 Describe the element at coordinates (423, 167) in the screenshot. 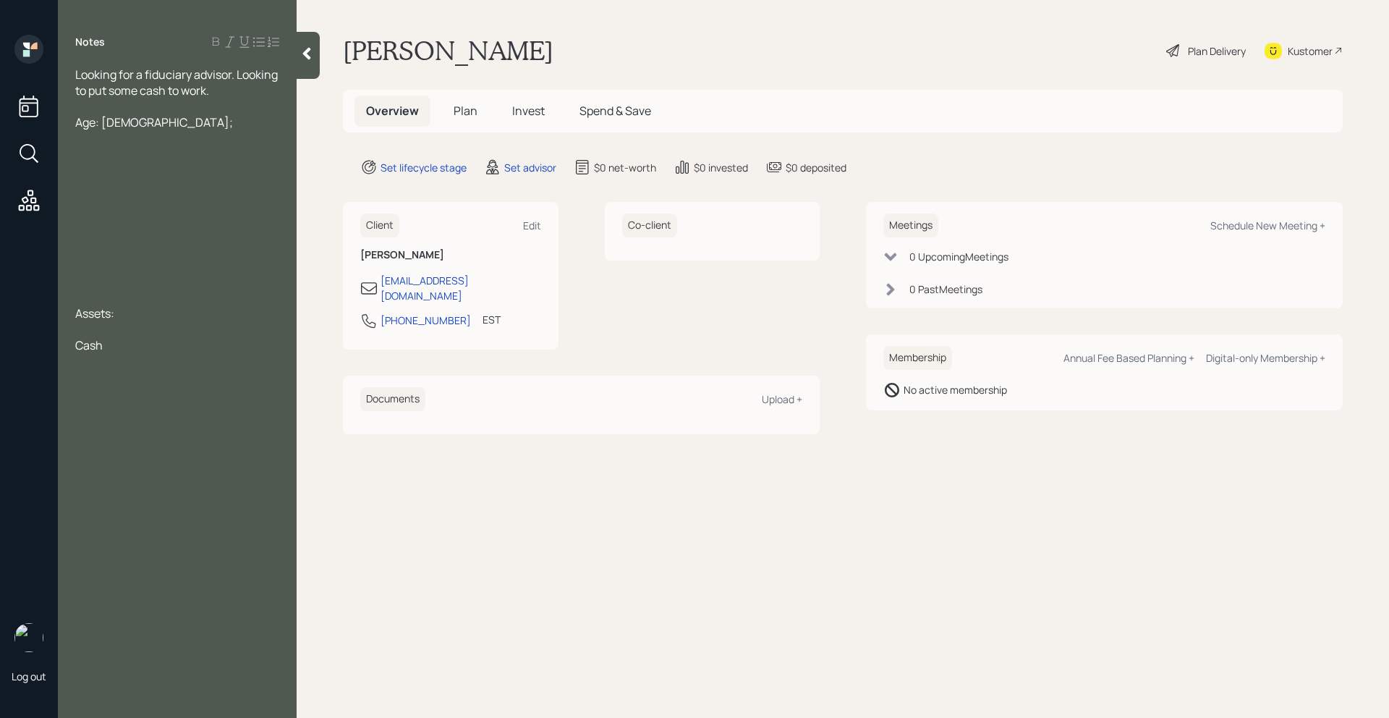

I see `div: Set lifecycle stage` at that location.